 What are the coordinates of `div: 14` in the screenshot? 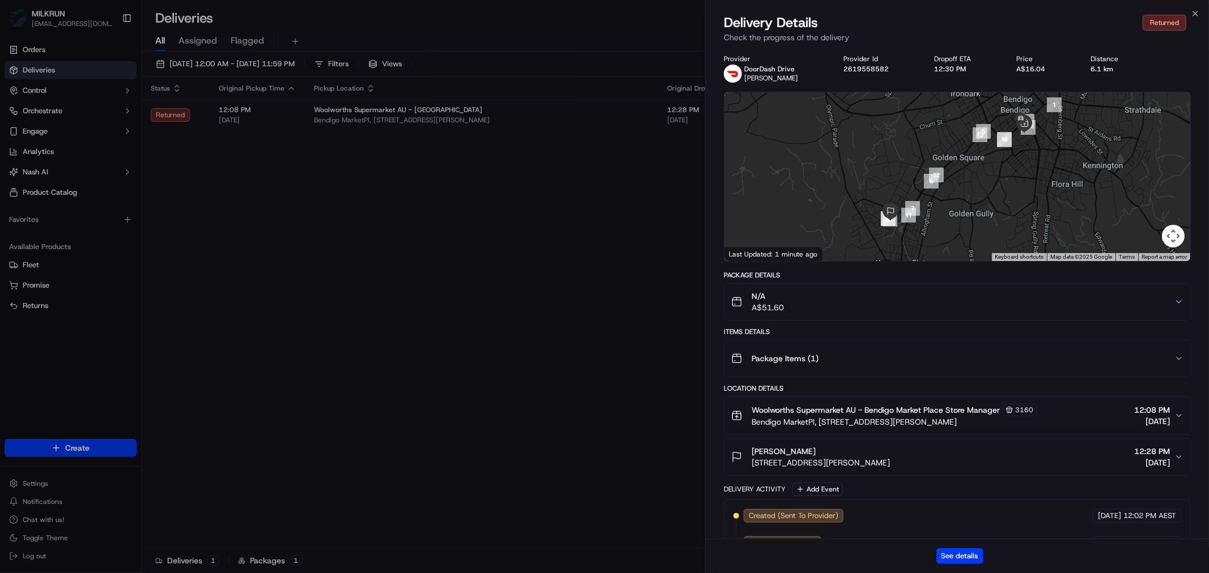 It's located at (1004, 139).